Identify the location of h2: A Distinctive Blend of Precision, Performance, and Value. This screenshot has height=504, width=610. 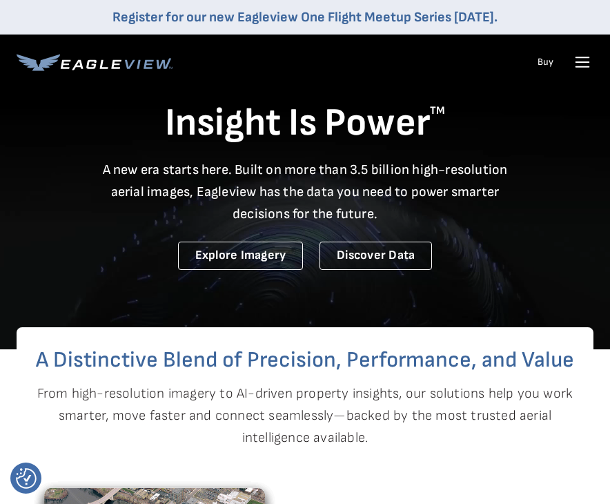
(305, 360).